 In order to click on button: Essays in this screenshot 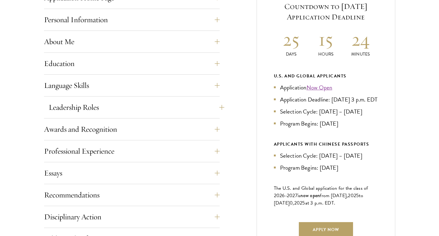, I will do `click(132, 173)`.